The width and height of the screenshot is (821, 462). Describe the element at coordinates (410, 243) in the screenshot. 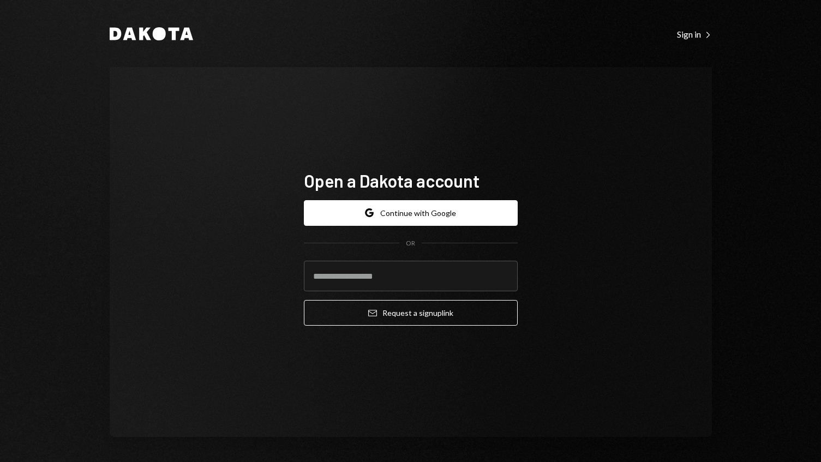

I see `div: OR` at that location.